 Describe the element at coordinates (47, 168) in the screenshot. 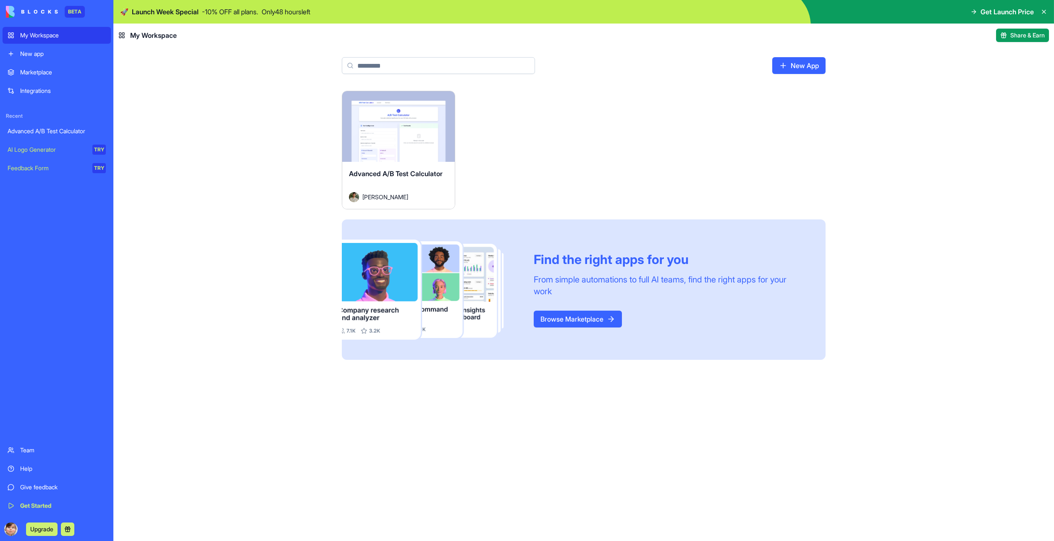

I see `div: Feedback Form` at that location.